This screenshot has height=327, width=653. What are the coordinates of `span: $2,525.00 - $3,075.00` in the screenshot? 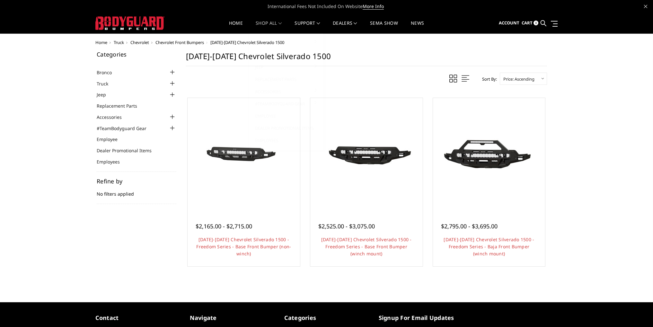 It's located at (347, 226).